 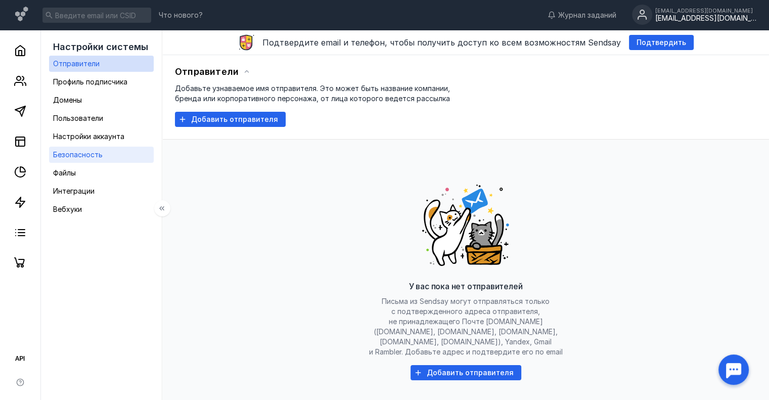 I want to click on span: Что нового?, so click(x=181, y=15).